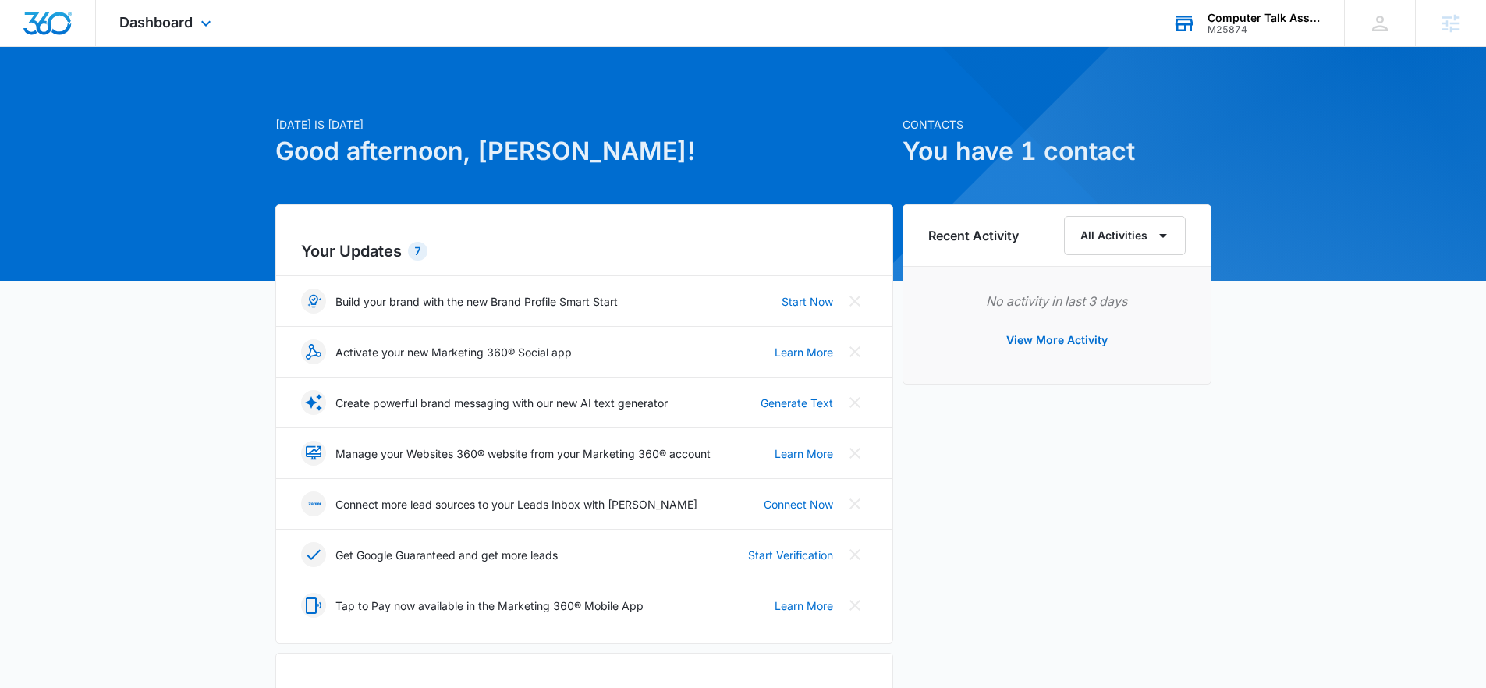 This screenshot has height=688, width=1486. What do you see at coordinates (1264, 30) in the screenshot?
I see `div: account id` at bounding box center [1264, 30].